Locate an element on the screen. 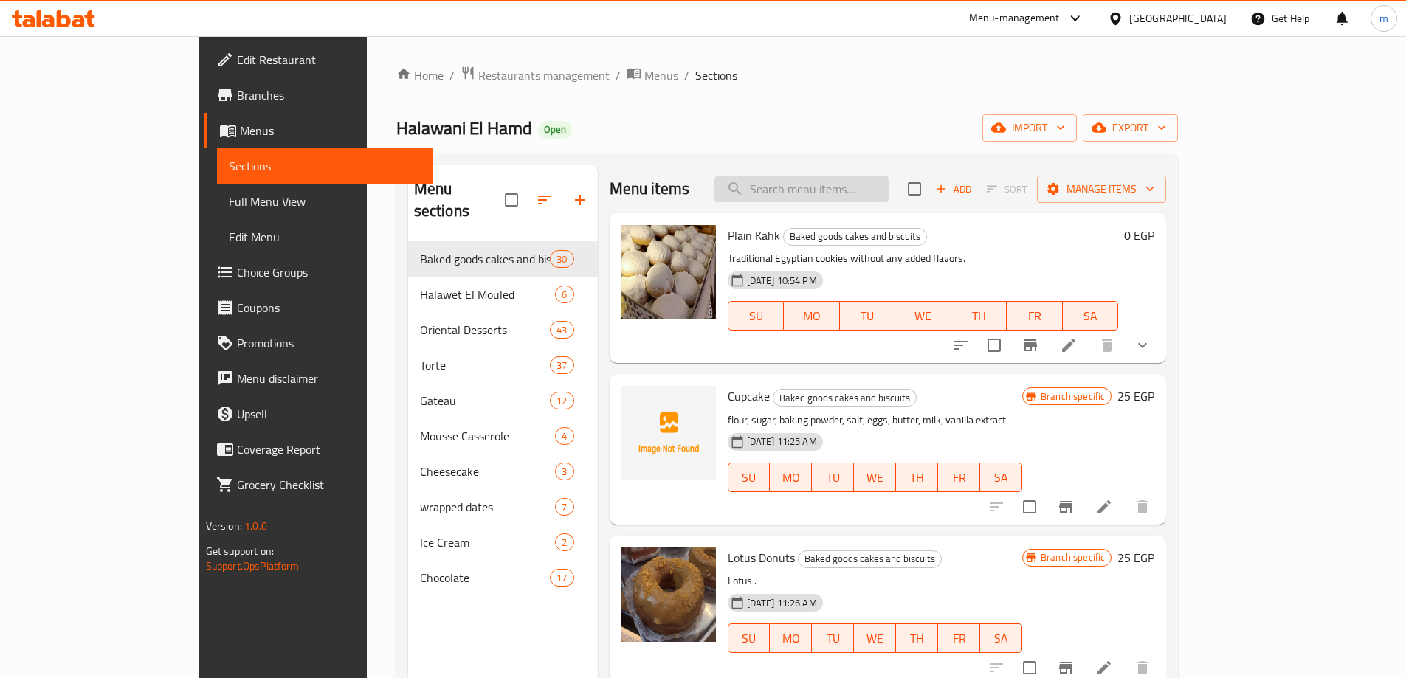  a: Menu disclaimer is located at coordinates (319, 379).